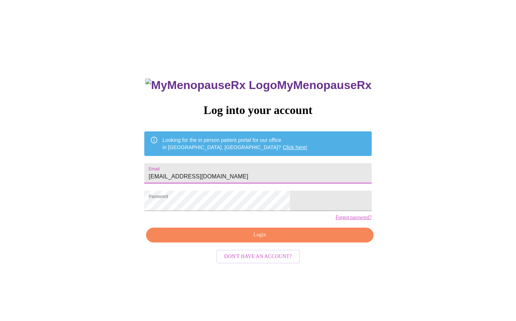 This screenshot has width=516, height=321. Describe the element at coordinates (260, 235) in the screenshot. I see `span: Login` at that location.